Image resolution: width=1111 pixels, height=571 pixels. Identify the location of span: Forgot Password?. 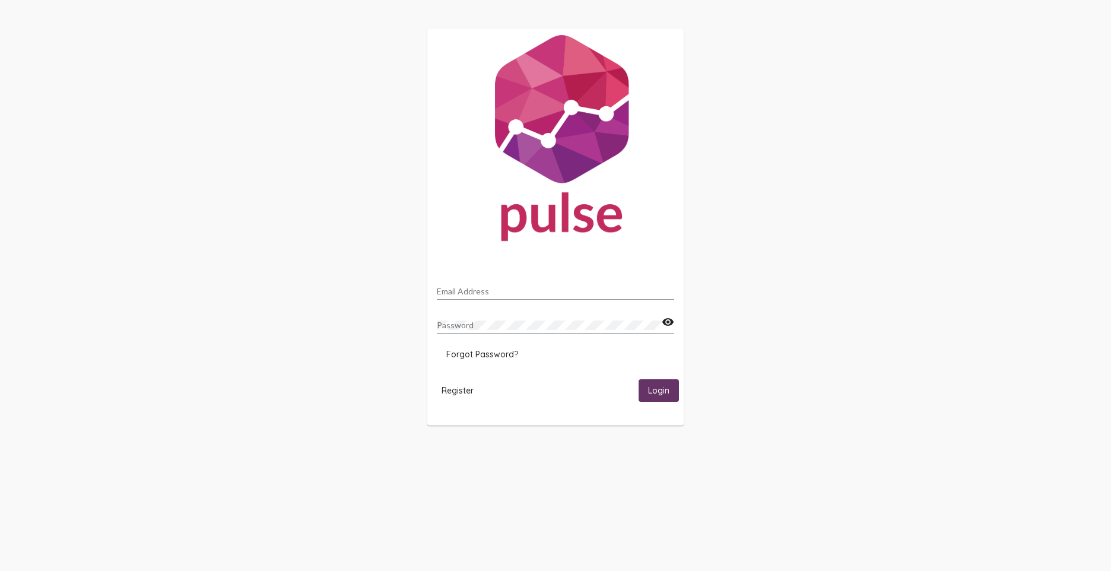
(482, 354).